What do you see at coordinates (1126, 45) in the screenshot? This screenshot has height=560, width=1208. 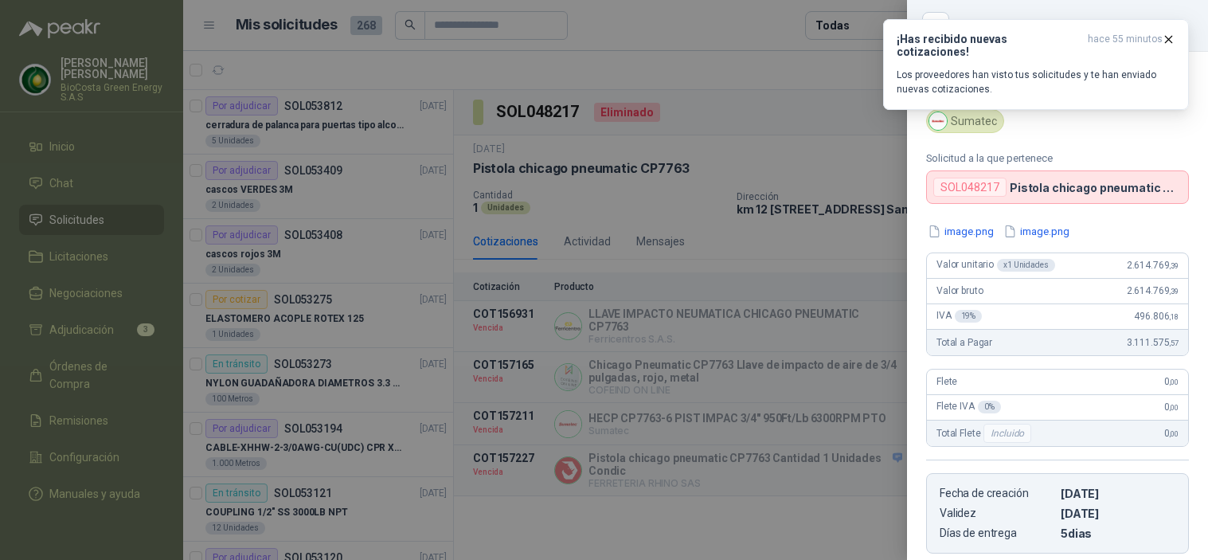 I see `span: hace 55 minutos` at bounding box center [1126, 45].